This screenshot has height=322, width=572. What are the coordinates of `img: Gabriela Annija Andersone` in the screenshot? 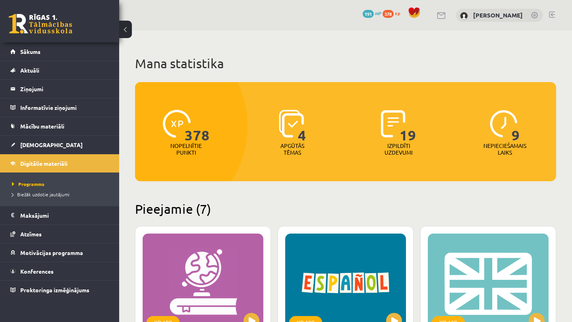 It's located at (464, 16).